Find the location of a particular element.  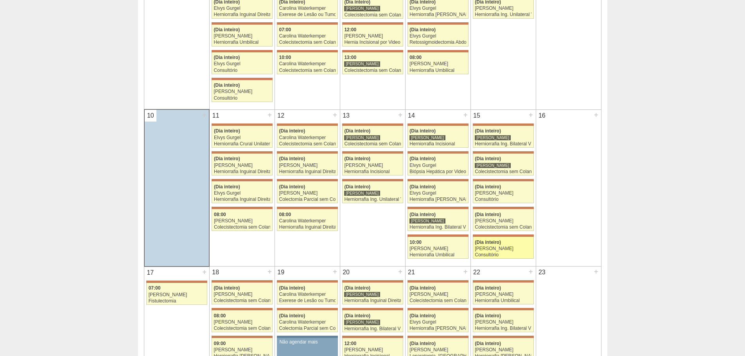

a: (Dia inteiro) Elvys Gurgel Biópsia Hepática por Video is located at coordinates (438, 165).